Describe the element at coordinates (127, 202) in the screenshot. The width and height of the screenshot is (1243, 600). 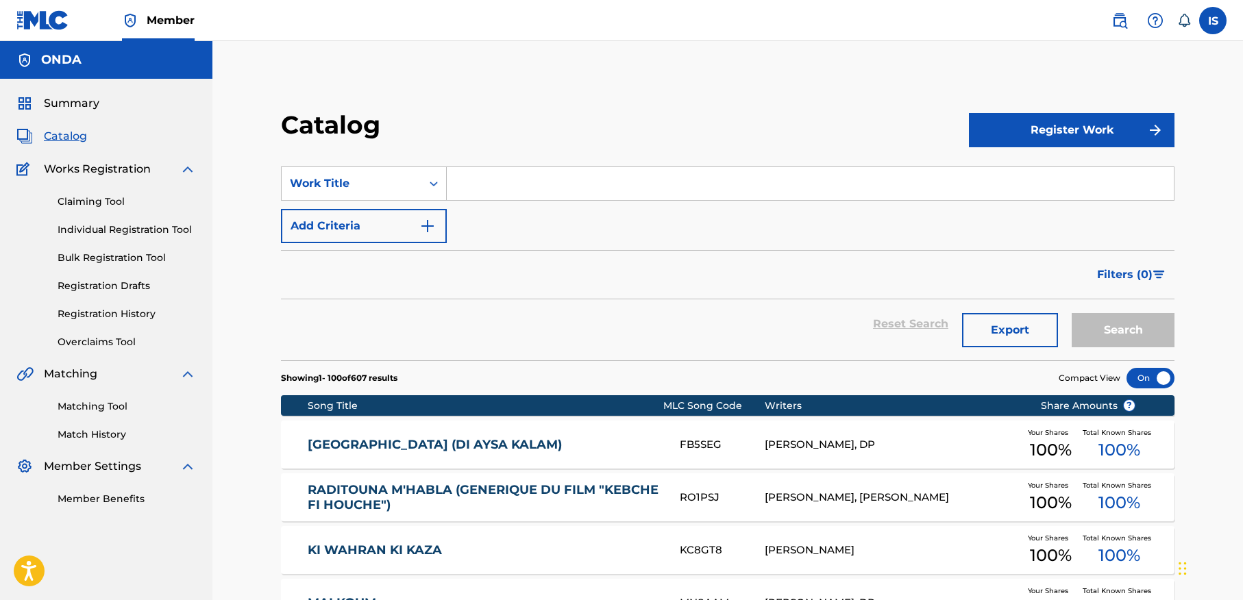
I see `a: Claiming Tool` at that location.